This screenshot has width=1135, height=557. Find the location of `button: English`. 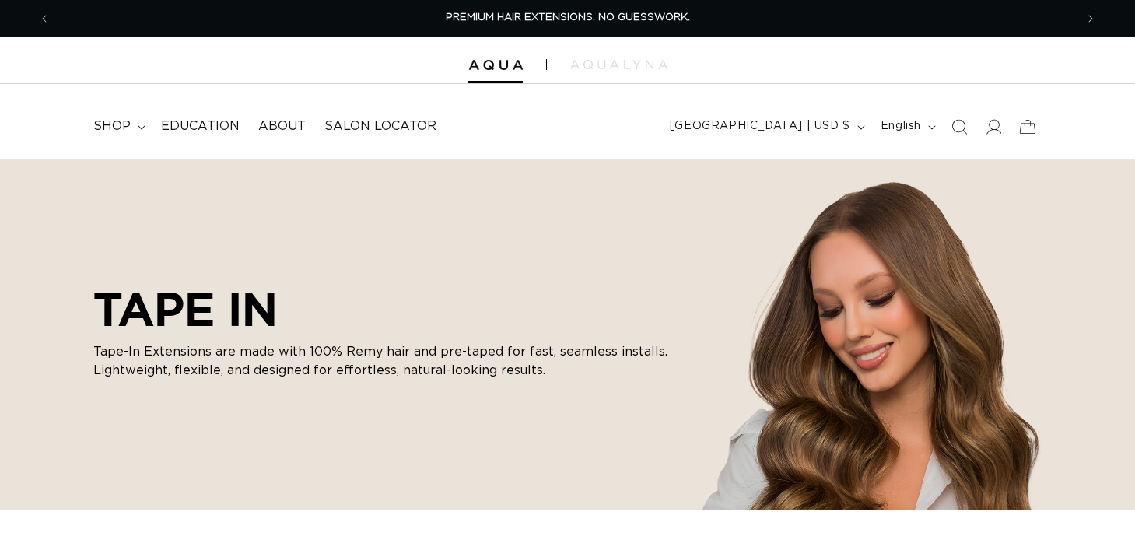

button: English is located at coordinates (906, 127).